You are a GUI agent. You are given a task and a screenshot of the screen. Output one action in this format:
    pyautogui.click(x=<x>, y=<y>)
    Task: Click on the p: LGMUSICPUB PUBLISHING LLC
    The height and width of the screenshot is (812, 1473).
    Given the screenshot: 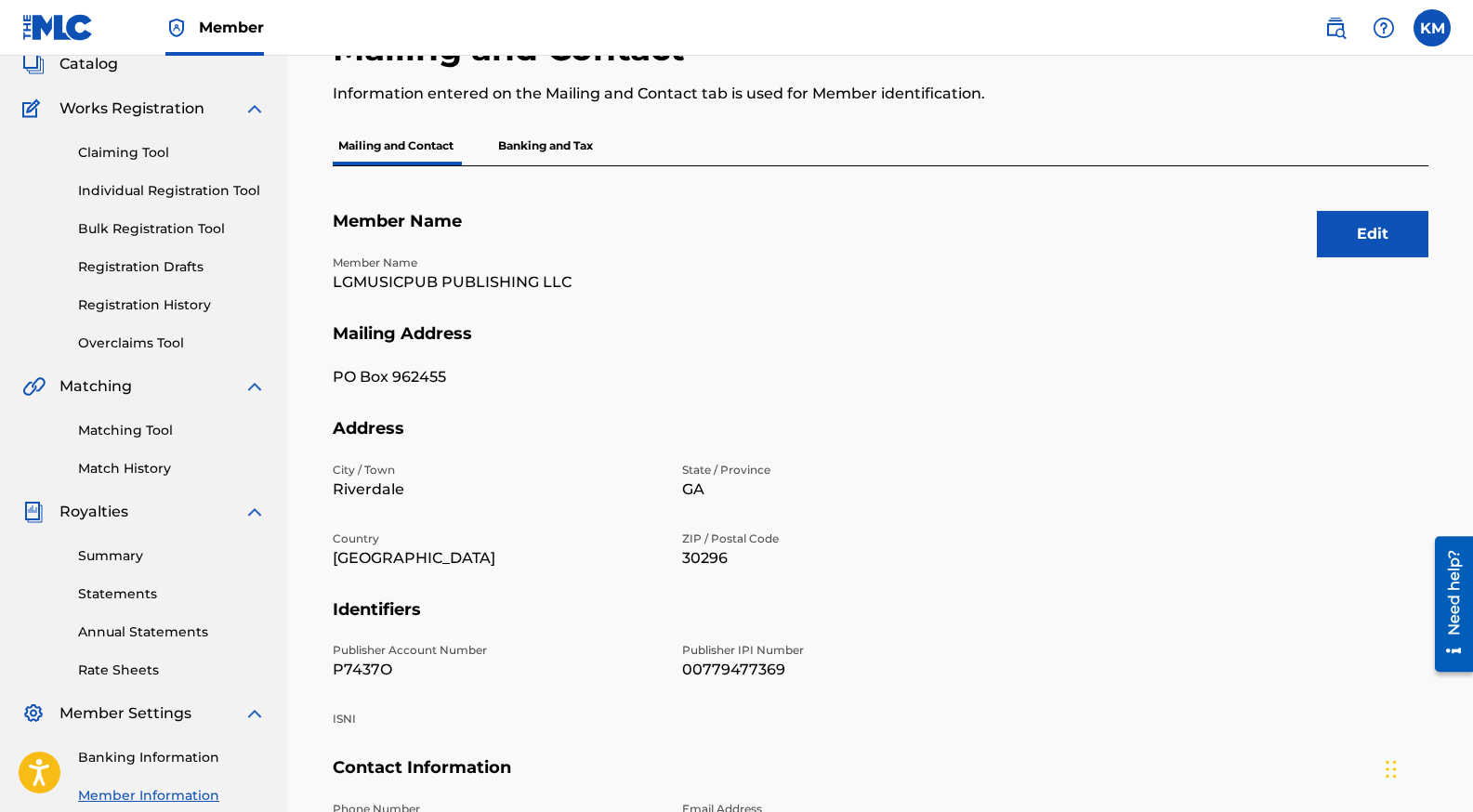 What is the action you would take?
    pyautogui.click(x=496, y=282)
    